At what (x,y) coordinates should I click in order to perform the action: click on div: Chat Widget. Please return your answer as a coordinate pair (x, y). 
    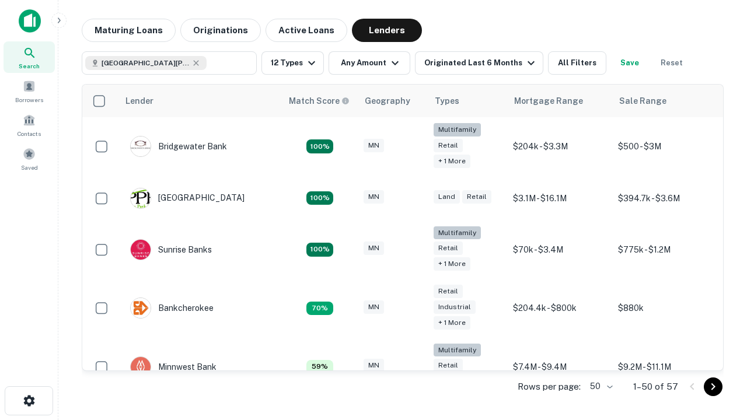
    Looking at the image, I should click on (718, 317).